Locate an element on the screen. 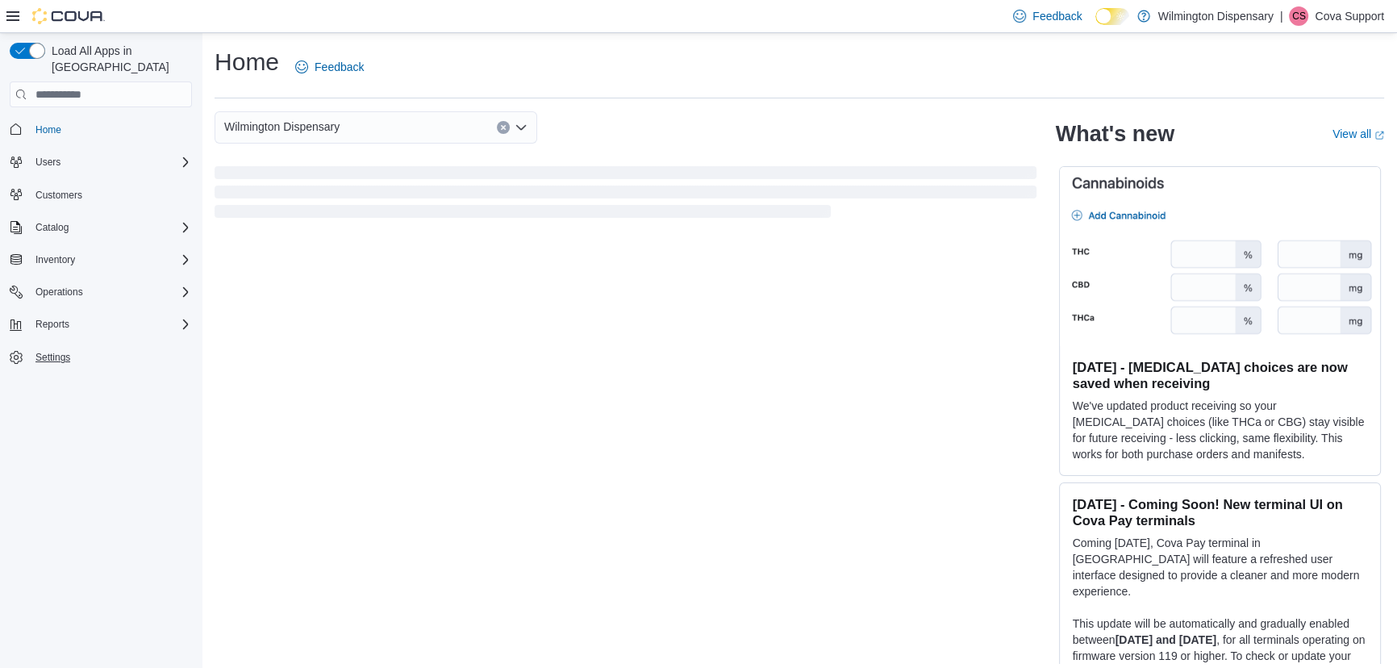 The height and width of the screenshot is (668, 1397). button: Settings is located at coordinates (101, 357).